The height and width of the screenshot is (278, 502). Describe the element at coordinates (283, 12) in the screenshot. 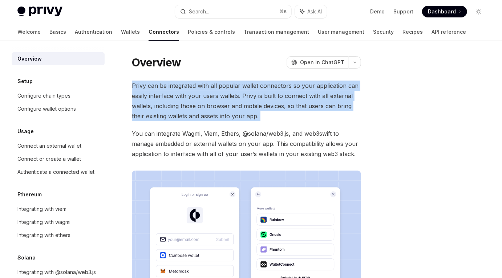

I see `span: ⌘ K` at that location.